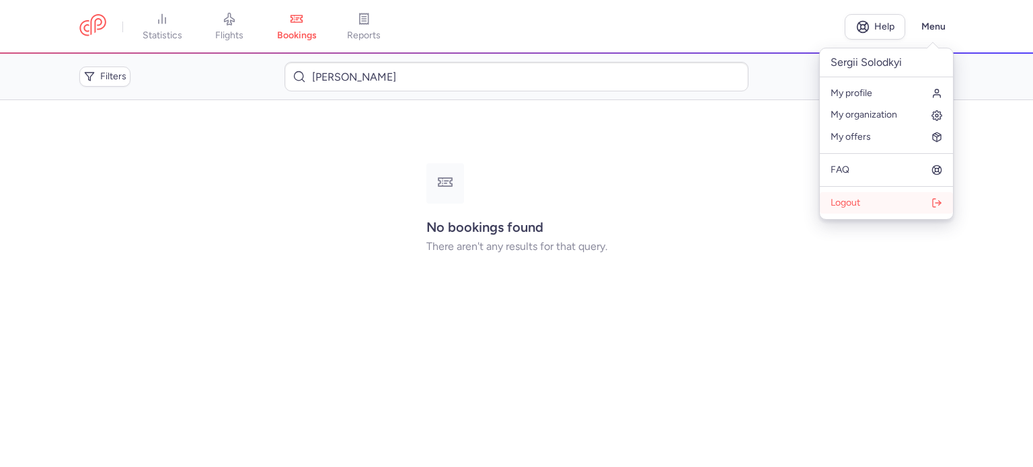 The width and height of the screenshot is (1033, 467). What do you see at coordinates (162, 36) in the screenshot?
I see `span: statistics` at bounding box center [162, 36].